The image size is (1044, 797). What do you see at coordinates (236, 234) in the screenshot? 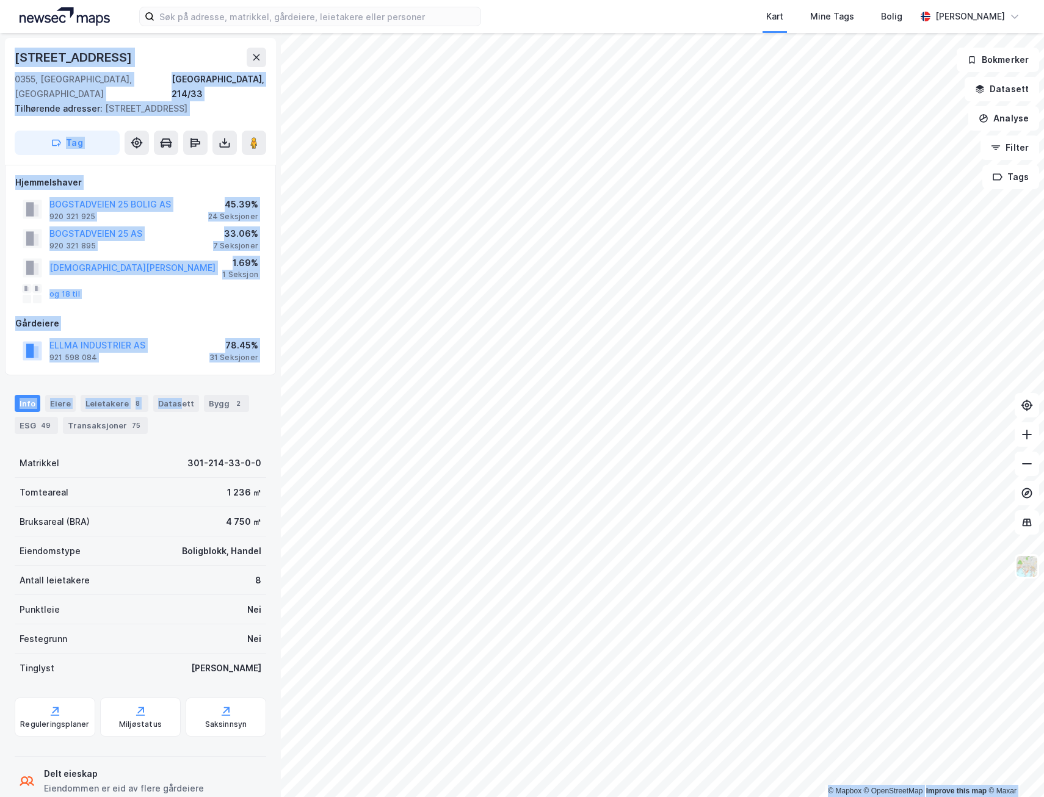
I see `div: 33.06%` at bounding box center [236, 234].